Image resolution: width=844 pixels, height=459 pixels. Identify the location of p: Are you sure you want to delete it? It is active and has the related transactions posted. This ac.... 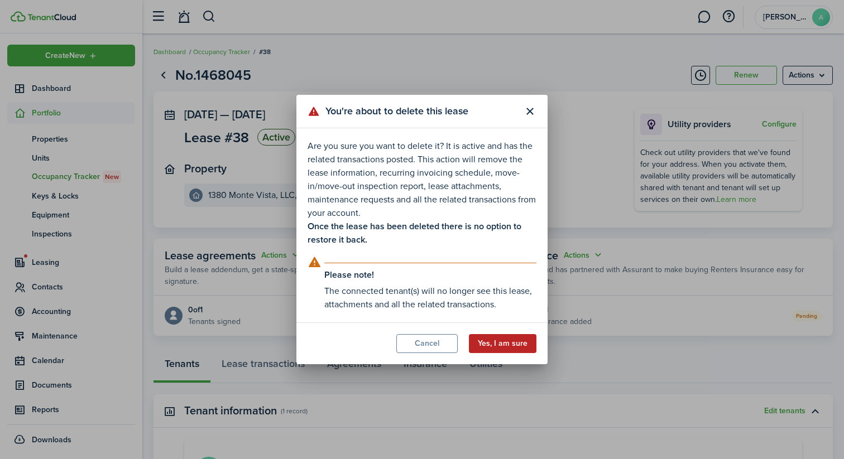
(422, 180).